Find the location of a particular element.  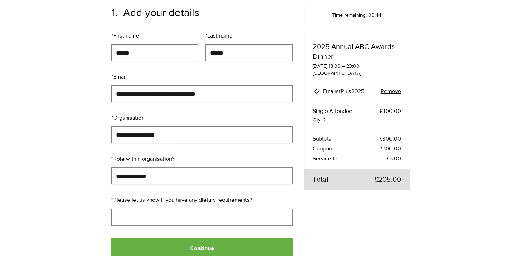

span: Service fee is located at coordinates (327, 159).